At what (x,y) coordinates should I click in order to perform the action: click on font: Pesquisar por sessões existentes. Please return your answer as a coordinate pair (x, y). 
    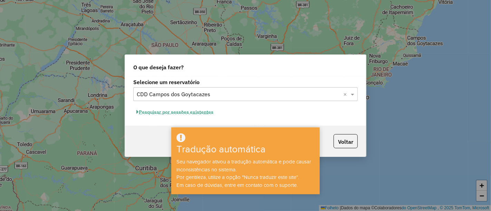
    Looking at the image, I should click on (176, 112).